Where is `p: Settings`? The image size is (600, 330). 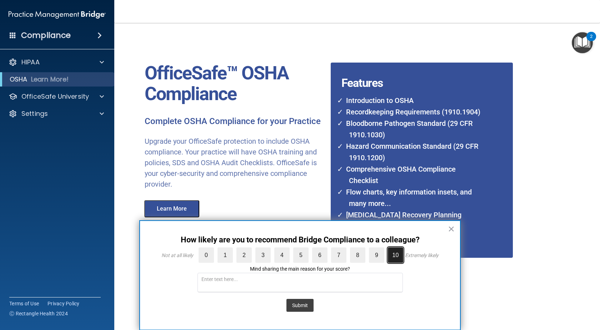
p: Settings is located at coordinates (35, 114).